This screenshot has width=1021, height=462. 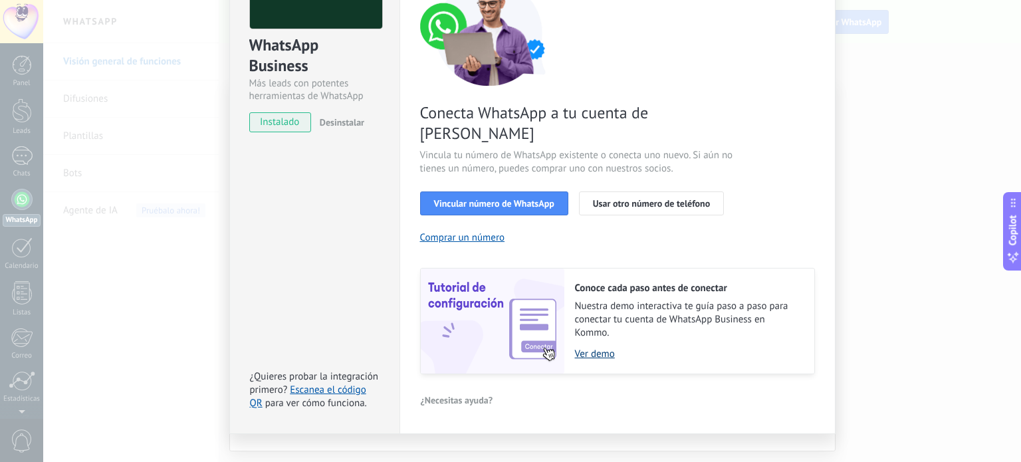 What do you see at coordinates (652, 203) in the screenshot?
I see `button: Usar otro número de teléfono` at bounding box center [652, 203].